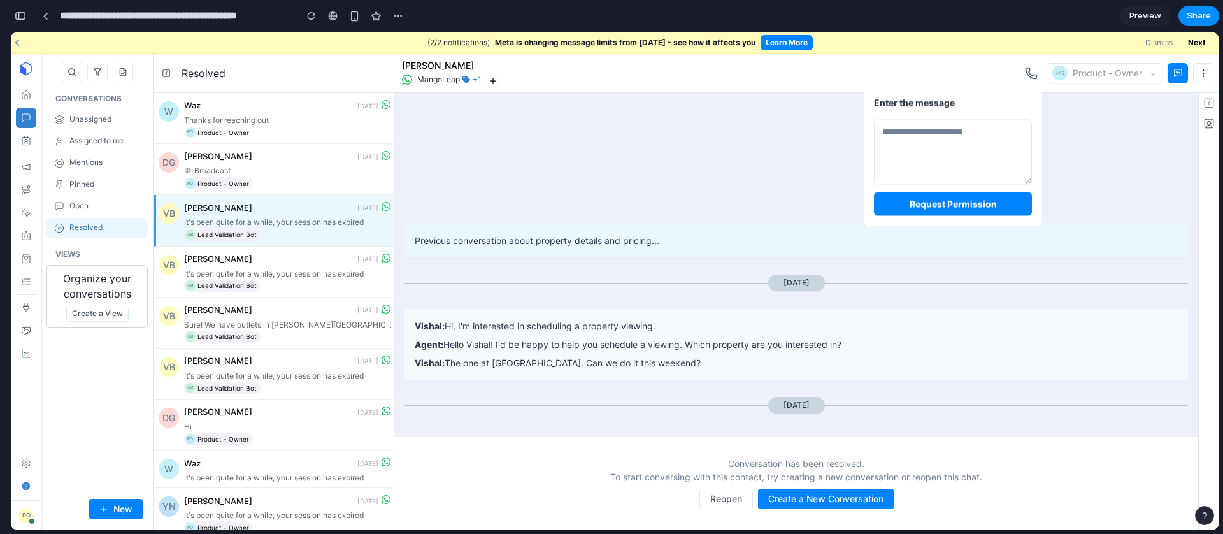  I want to click on div: Enter the message, so click(942, 70).